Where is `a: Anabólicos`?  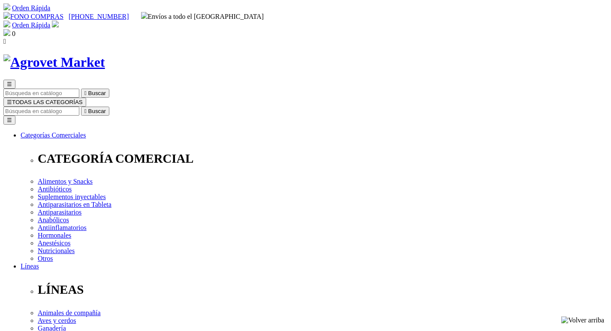 a: Anabólicos is located at coordinates (53, 220).